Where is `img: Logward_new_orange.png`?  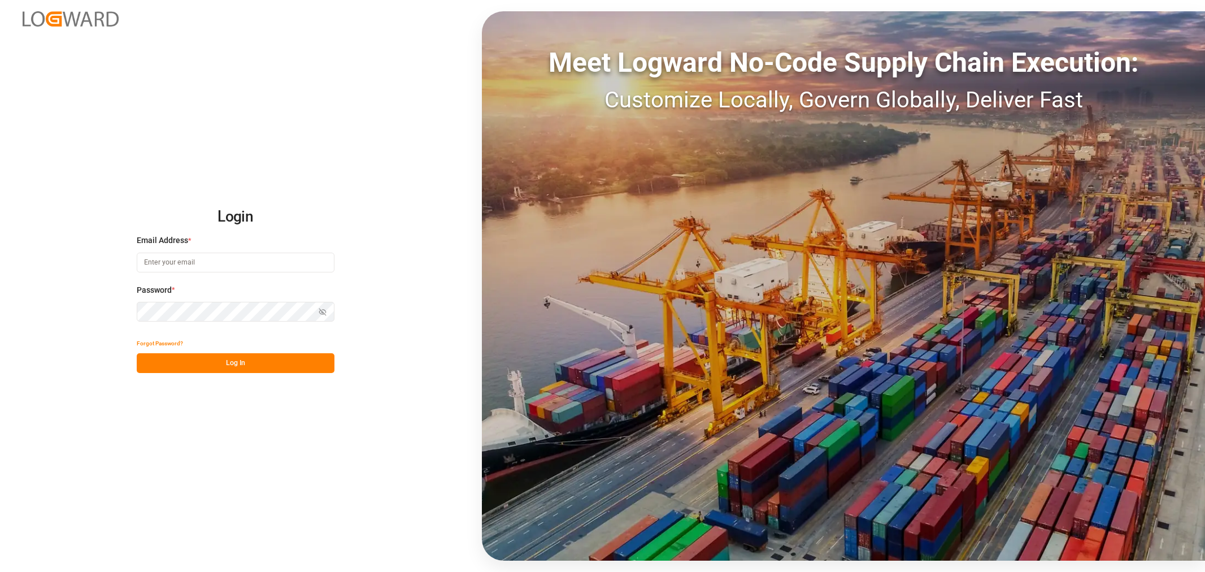 img: Logward_new_orange.png is located at coordinates (71, 19).